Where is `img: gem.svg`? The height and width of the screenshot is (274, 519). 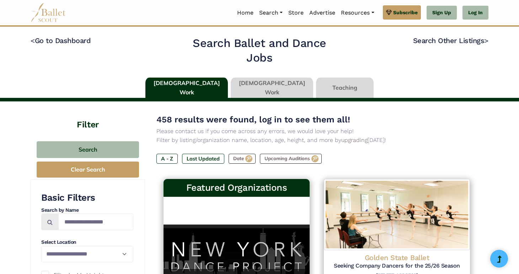
img: gem.svg is located at coordinates (389, 12).